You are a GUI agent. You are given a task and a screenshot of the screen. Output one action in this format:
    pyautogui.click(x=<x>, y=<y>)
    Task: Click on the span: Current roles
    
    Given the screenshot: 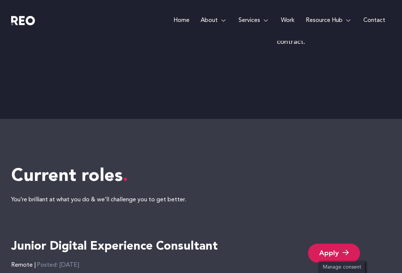 What is the action you would take?
    pyautogui.click(x=70, y=177)
    